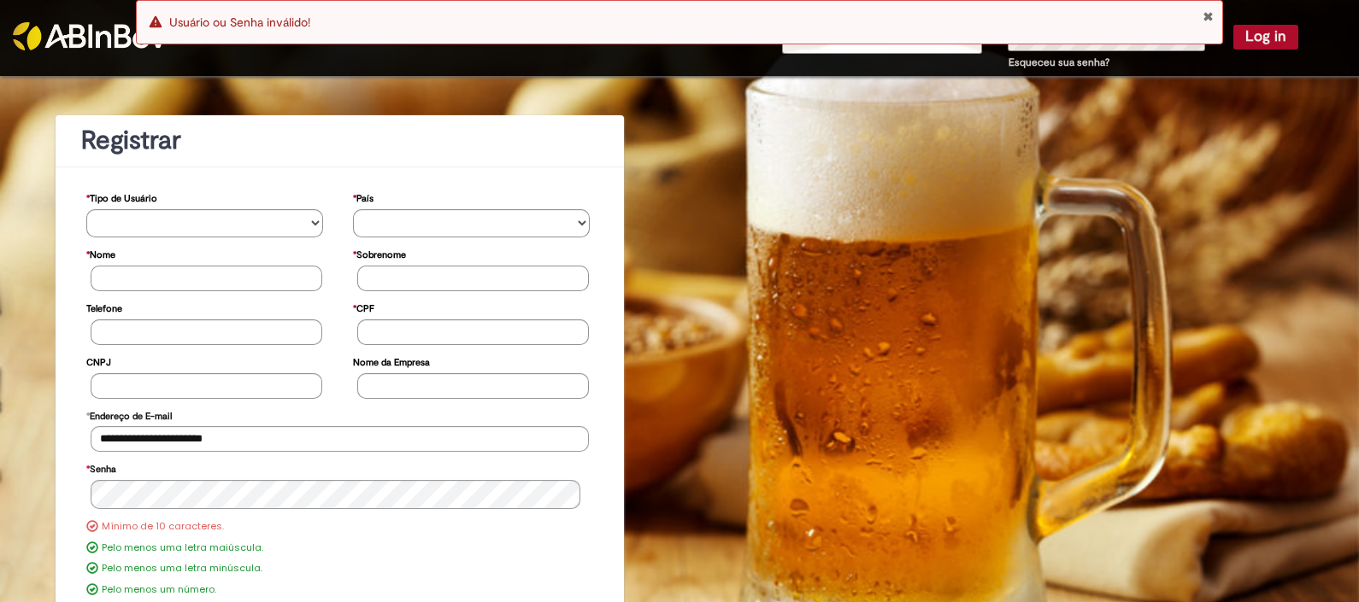 The image size is (1359, 602). Describe the element at coordinates (121, 197) in the screenshot. I see `label: Tipo de Usuário` at that location.